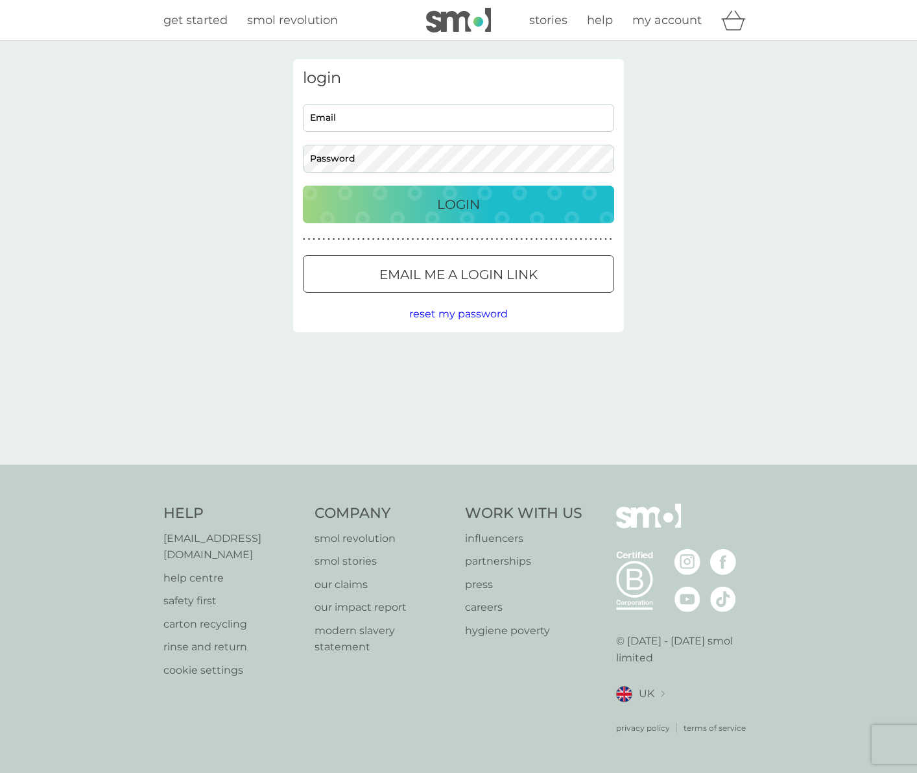 The height and width of the screenshot is (773, 917). I want to click on a: press, so click(524, 585).